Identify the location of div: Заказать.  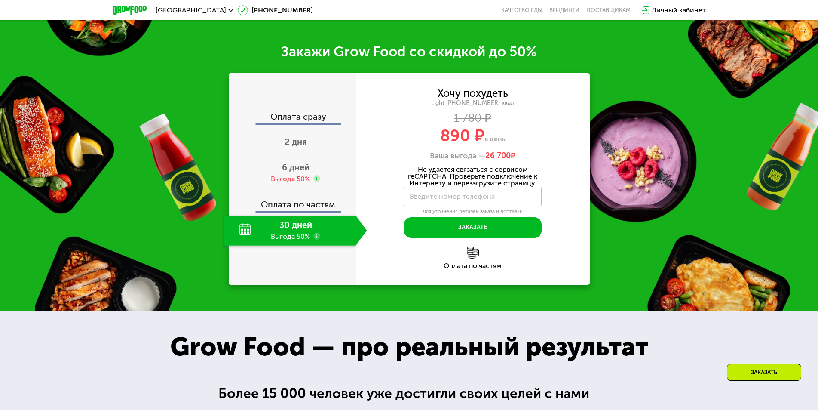
(764, 372).